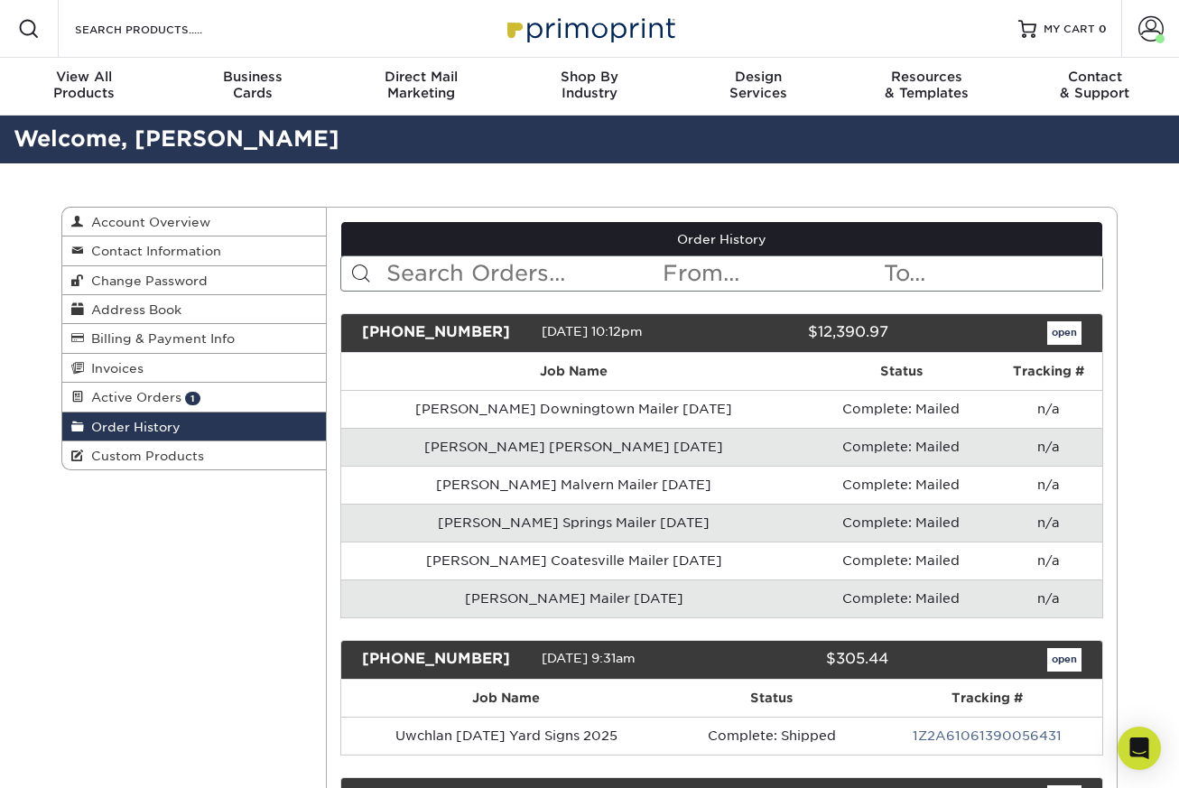 Image resolution: width=1179 pixels, height=788 pixels. Describe the element at coordinates (153, 251) in the screenshot. I see `span: Contact Information` at that location.